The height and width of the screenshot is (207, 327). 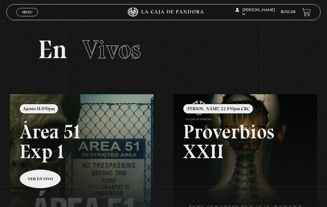 I want to click on h2: En, so click(x=164, y=50).